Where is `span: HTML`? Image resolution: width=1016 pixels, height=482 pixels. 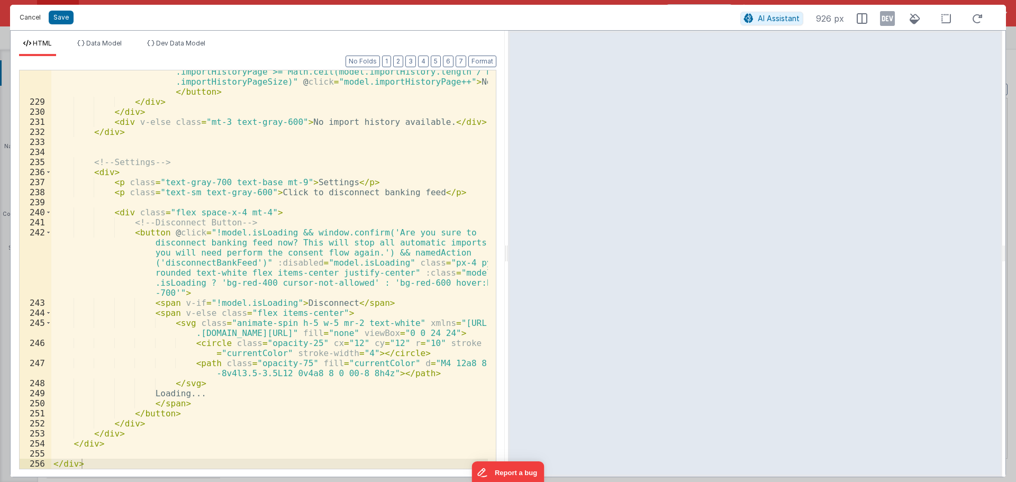
span: HTML is located at coordinates (42, 43).